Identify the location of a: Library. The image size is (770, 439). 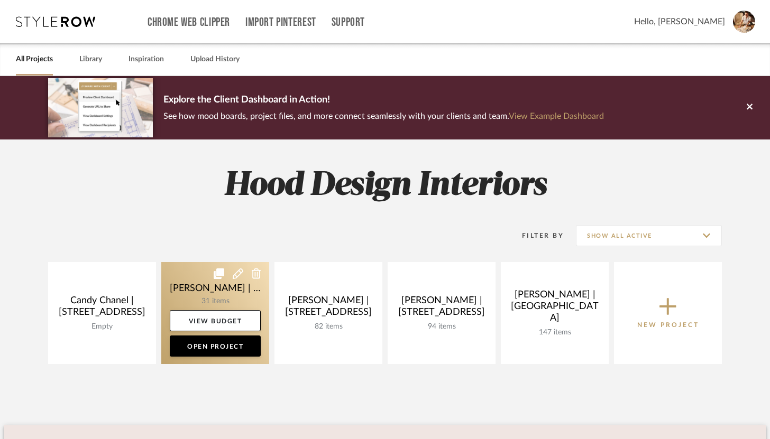
(90, 59).